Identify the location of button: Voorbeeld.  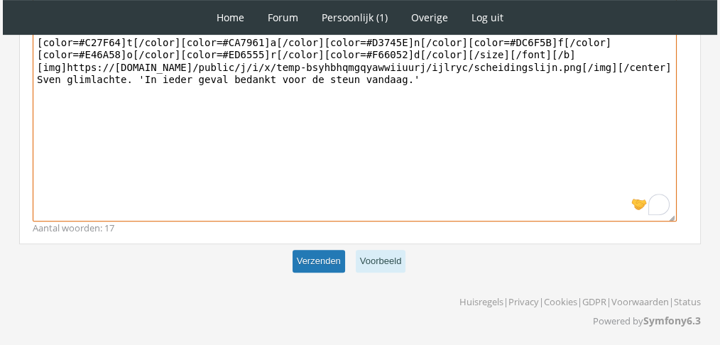
(381, 261).